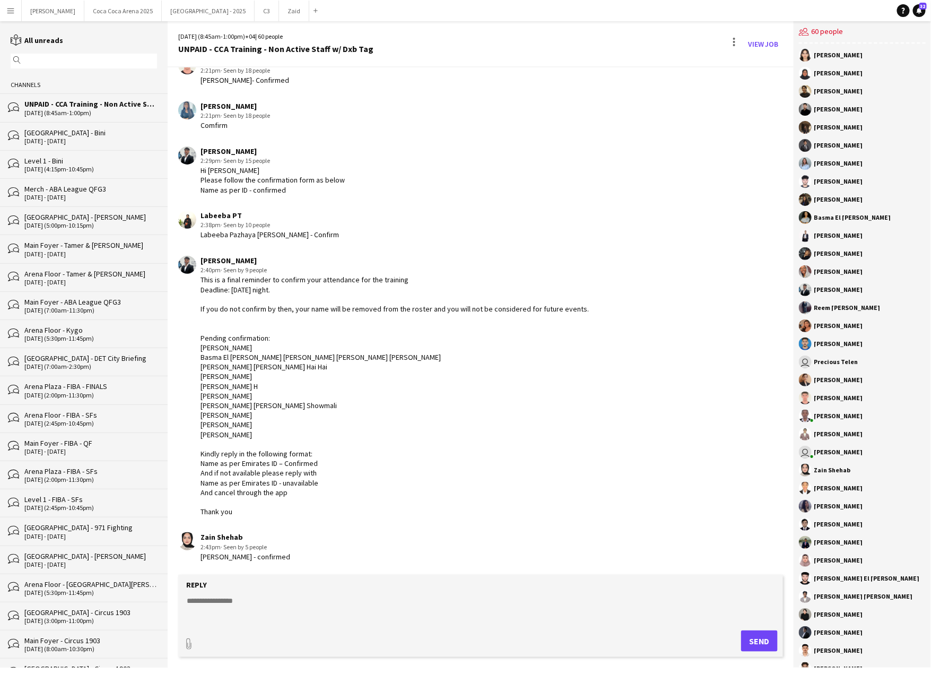  Describe the element at coordinates (91, 302) in the screenshot. I see `div: Main Foyer - ABA League QFG3` at that location.